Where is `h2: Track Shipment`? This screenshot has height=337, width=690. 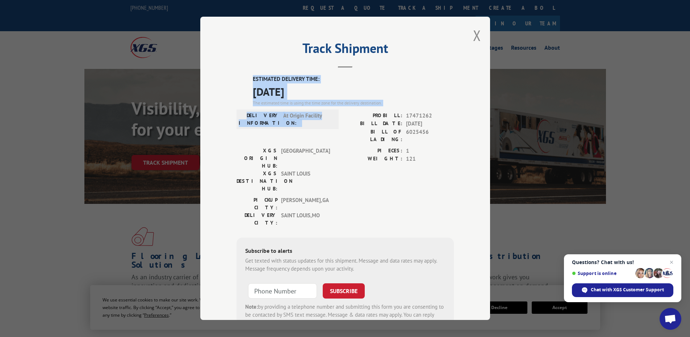
h2: Track Shipment is located at coordinates (345, 50).